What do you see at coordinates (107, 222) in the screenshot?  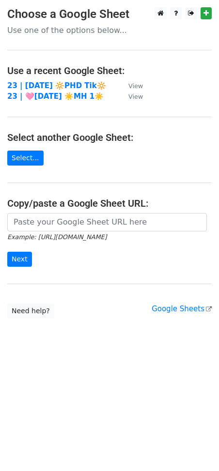 I see `input: Paste your Google Sheet URL here` at bounding box center [107, 222].